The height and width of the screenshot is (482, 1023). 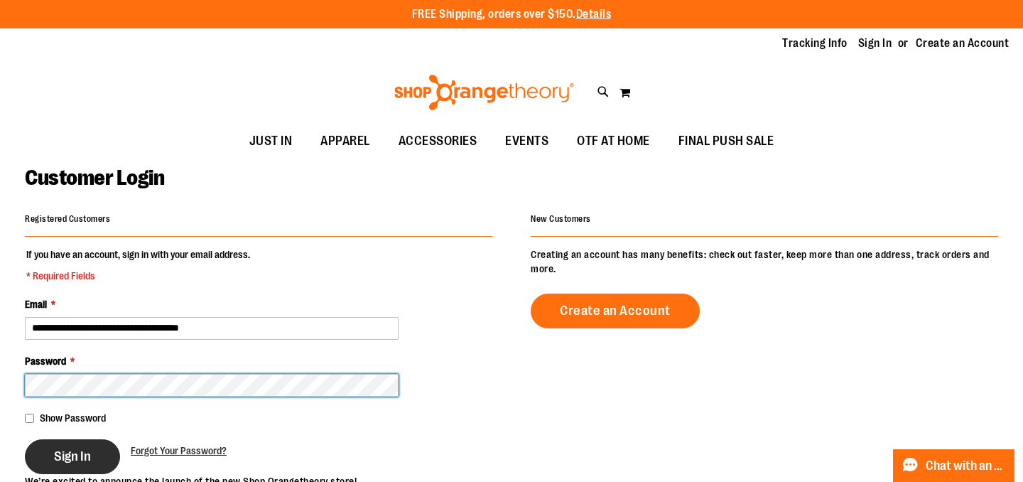 What do you see at coordinates (726, 141) in the screenshot?
I see `a: FINAL PUSH SALE` at bounding box center [726, 141].